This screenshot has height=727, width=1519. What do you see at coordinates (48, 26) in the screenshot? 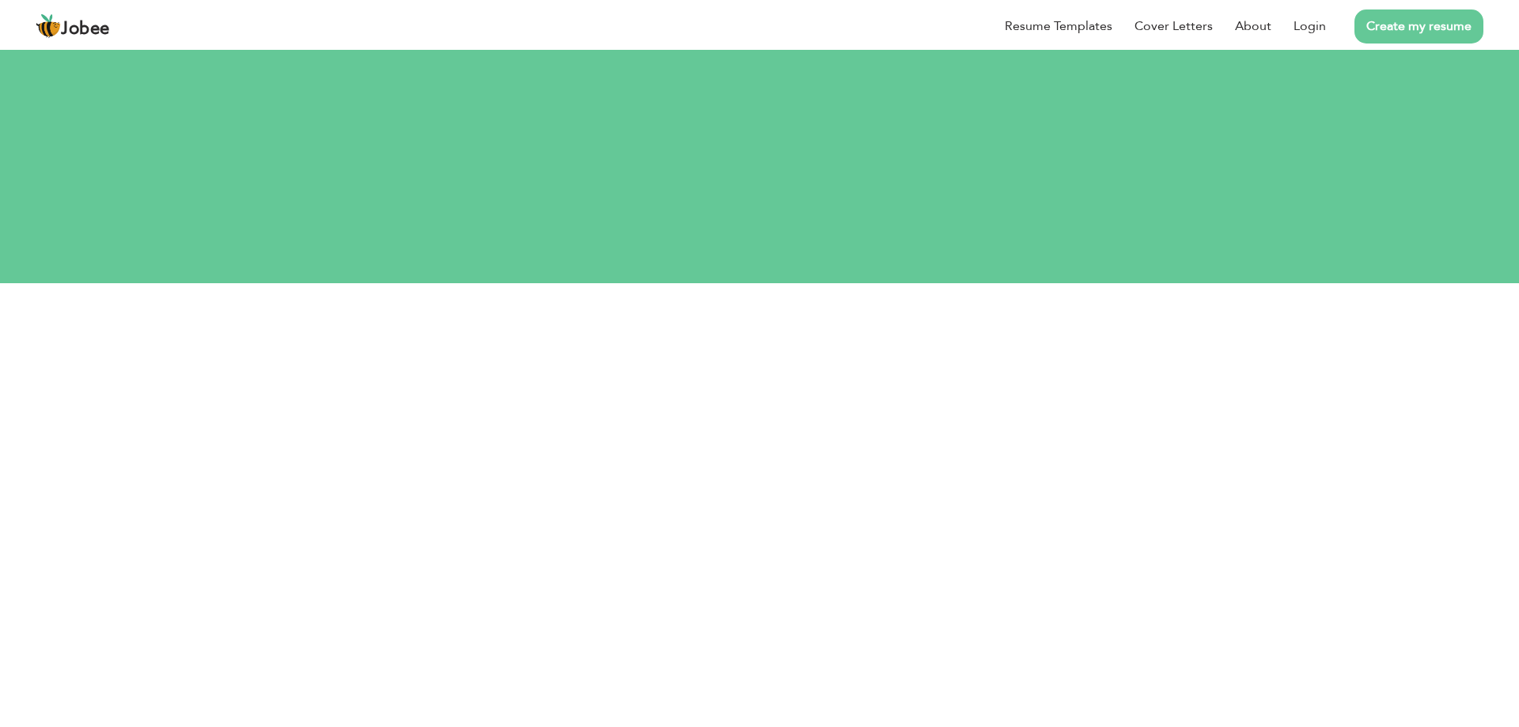
I see `img: jobee.io` at bounding box center [48, 26].